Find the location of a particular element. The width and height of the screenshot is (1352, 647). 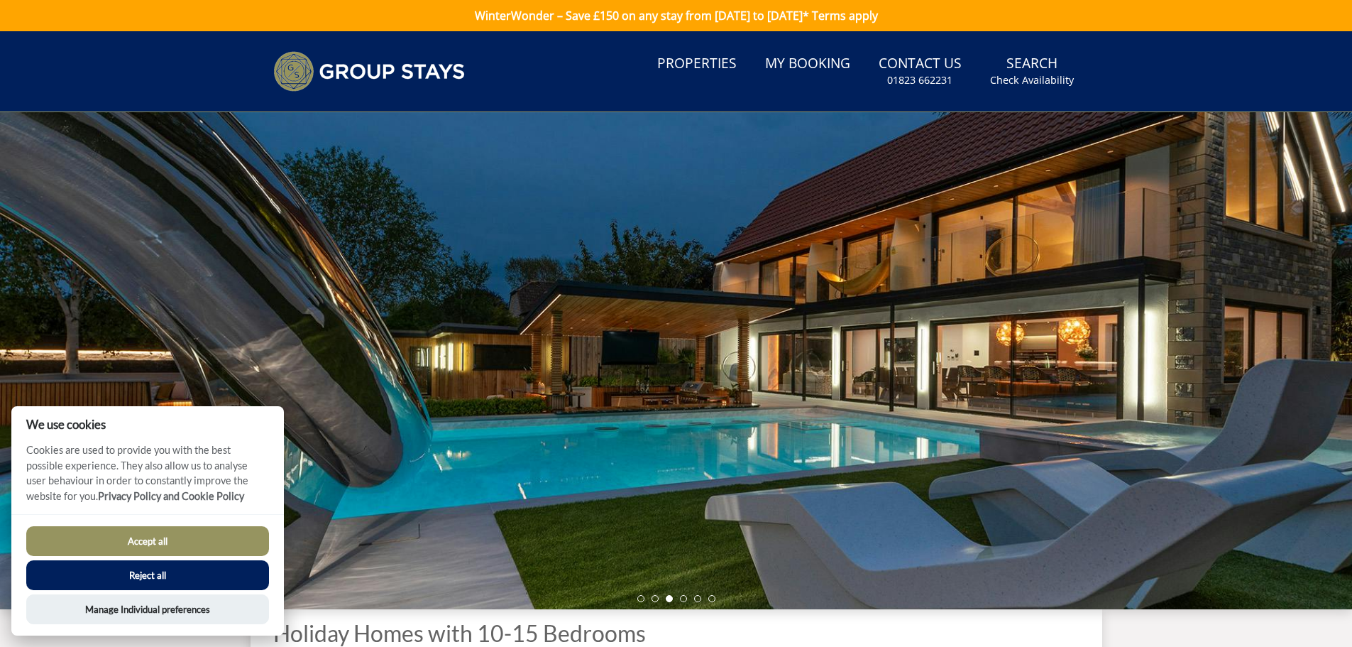

button: Accept all is located at coordinates (148, 541).